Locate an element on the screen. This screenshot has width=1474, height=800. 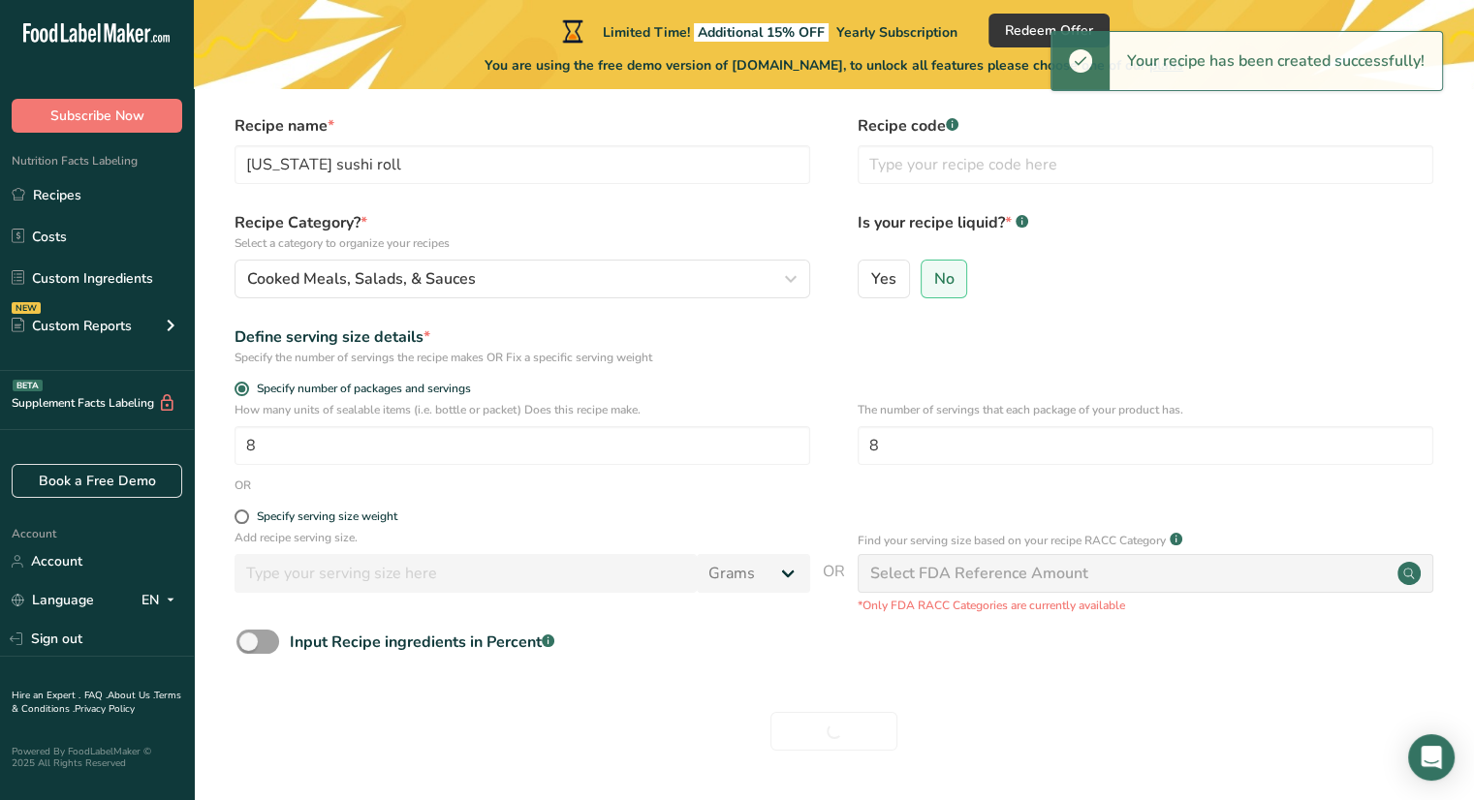
p: How many units of sealable items (i.e. bottle or packet) Does this recipe make. is located at coordinates (522, 410).